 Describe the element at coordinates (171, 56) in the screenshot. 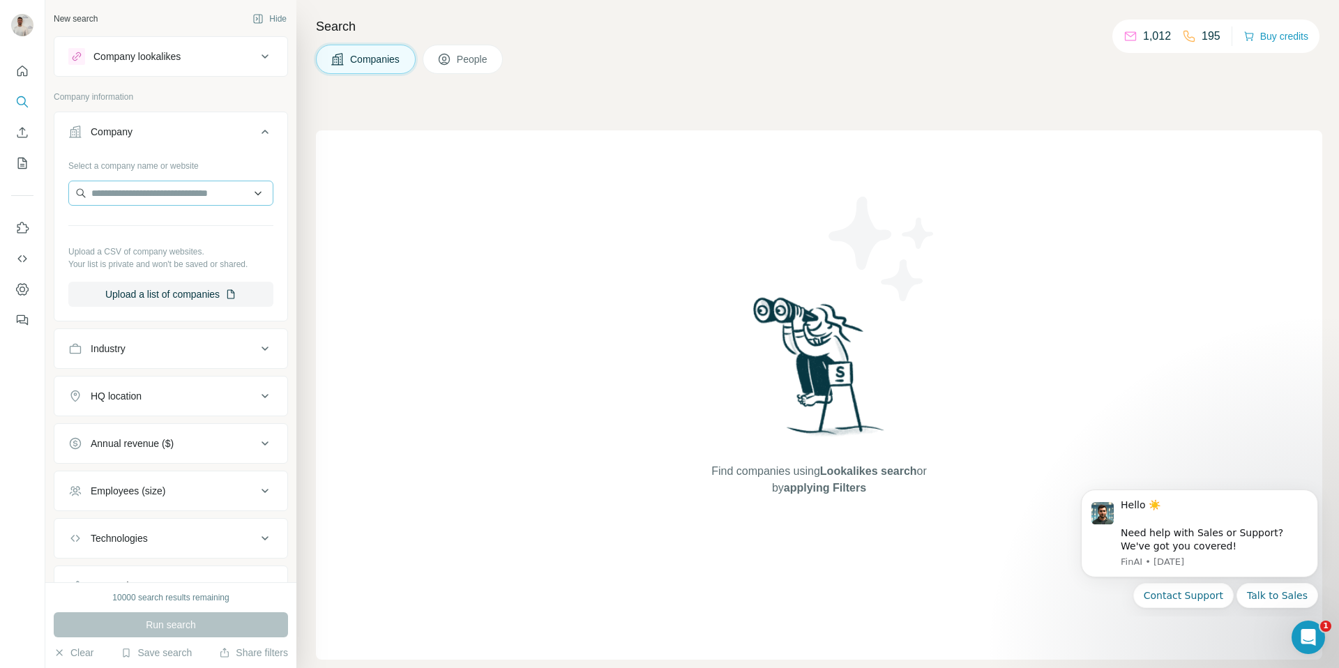

I see `button: Company lookalikes` at that location.